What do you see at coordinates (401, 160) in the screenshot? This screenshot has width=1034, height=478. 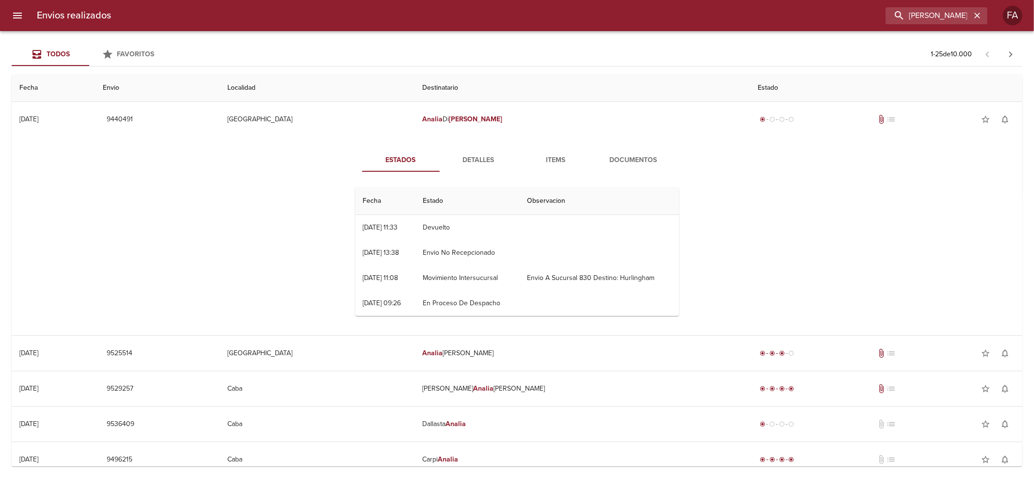 I see `span: Estados` at bounding box center [401, 160].